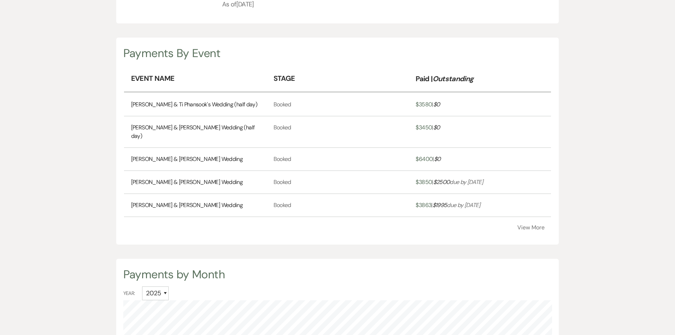 This screenshot has width=675, height=335. Describe the element at coordinates (424, 159) in the screenshot. I see `span: $ 6400` at that location.